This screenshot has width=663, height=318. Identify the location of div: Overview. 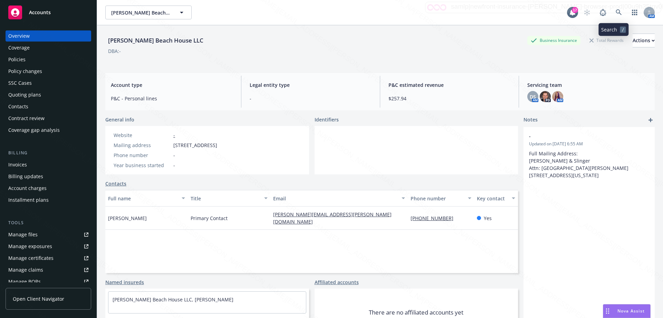
(19, 36).